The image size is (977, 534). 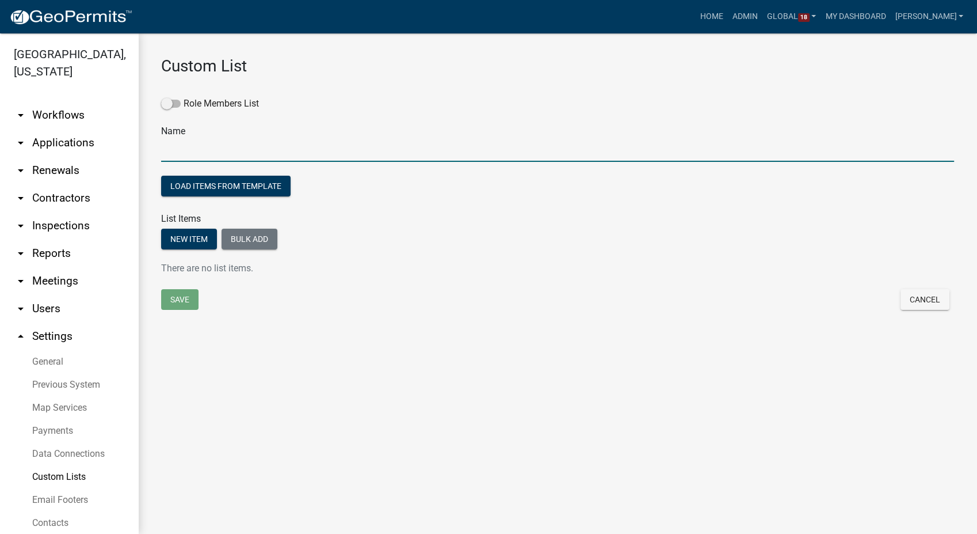 What do you see at coordinates (792, 17) in the screenshot?
I see `a: Global18` at bounding box center [792, 17].